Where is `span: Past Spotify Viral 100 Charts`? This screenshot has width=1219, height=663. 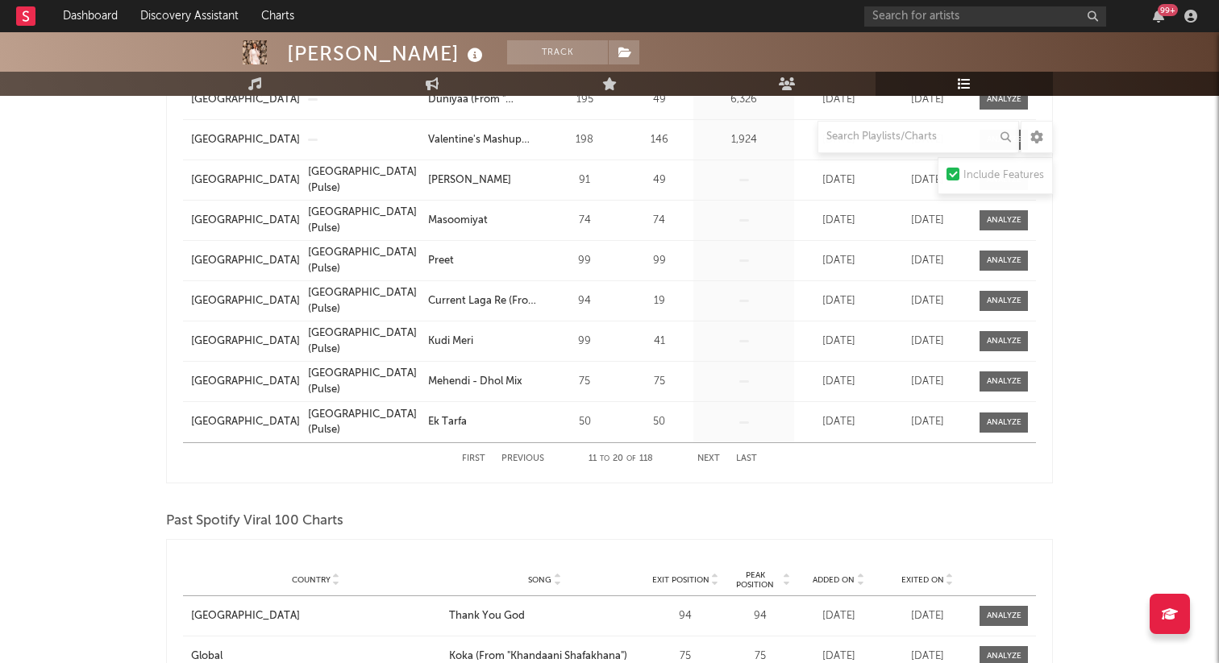 span: Past Spotify Viral 100 Charts is located at coordinates (255, 521).